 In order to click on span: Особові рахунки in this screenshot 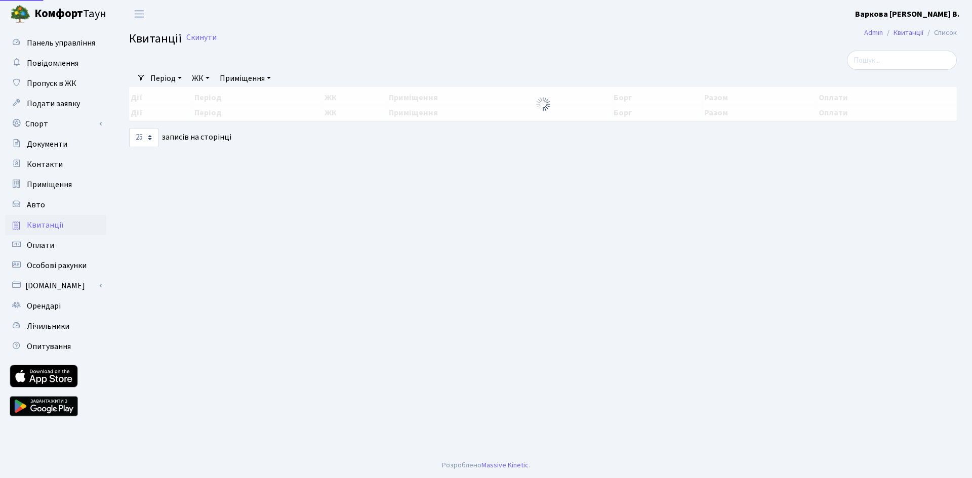, I will do `click(57, 266)`.